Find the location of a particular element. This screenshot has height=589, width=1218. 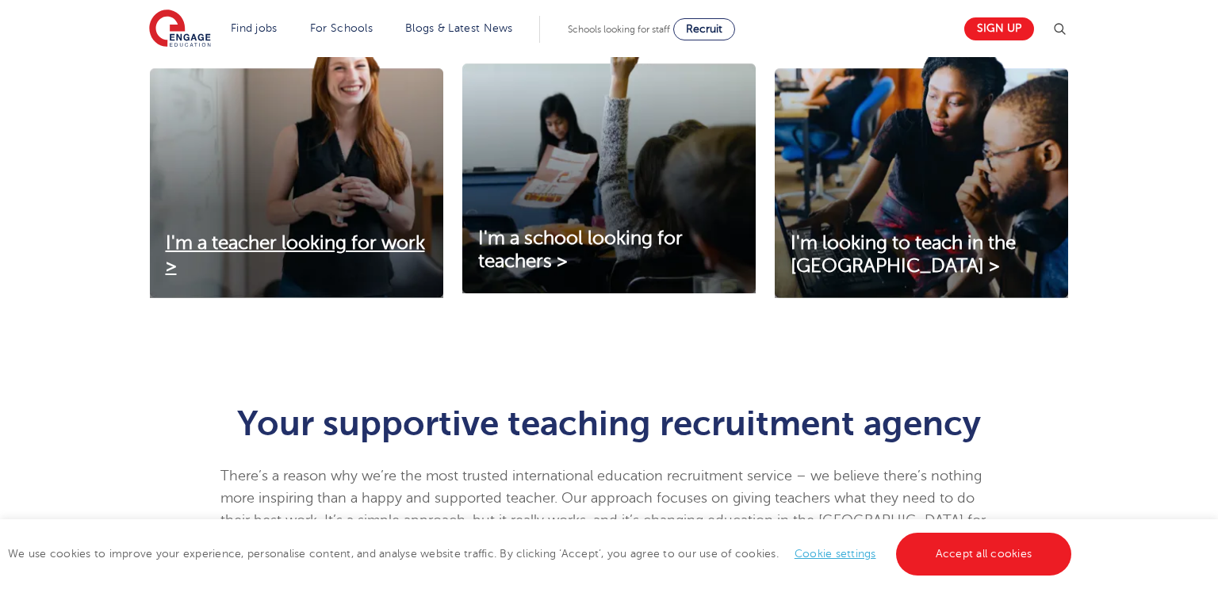

img: Engage Education is located at coordinates (180, 29).